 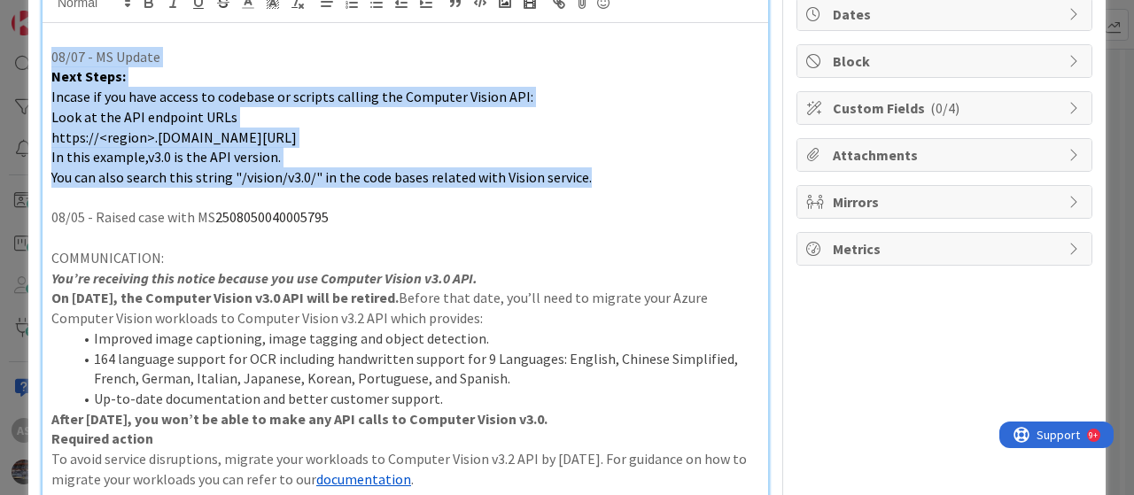 I want to click on strong: Required action, so click(x=102, y=439).